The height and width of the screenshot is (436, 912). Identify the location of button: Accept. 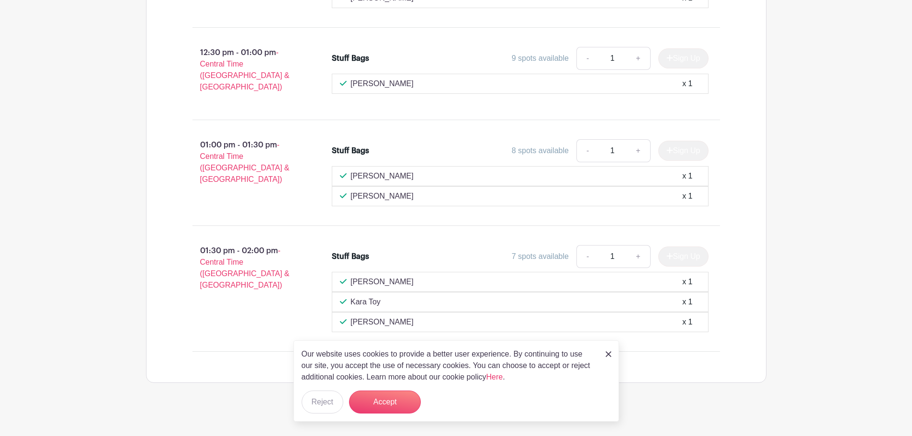
(385, 402).